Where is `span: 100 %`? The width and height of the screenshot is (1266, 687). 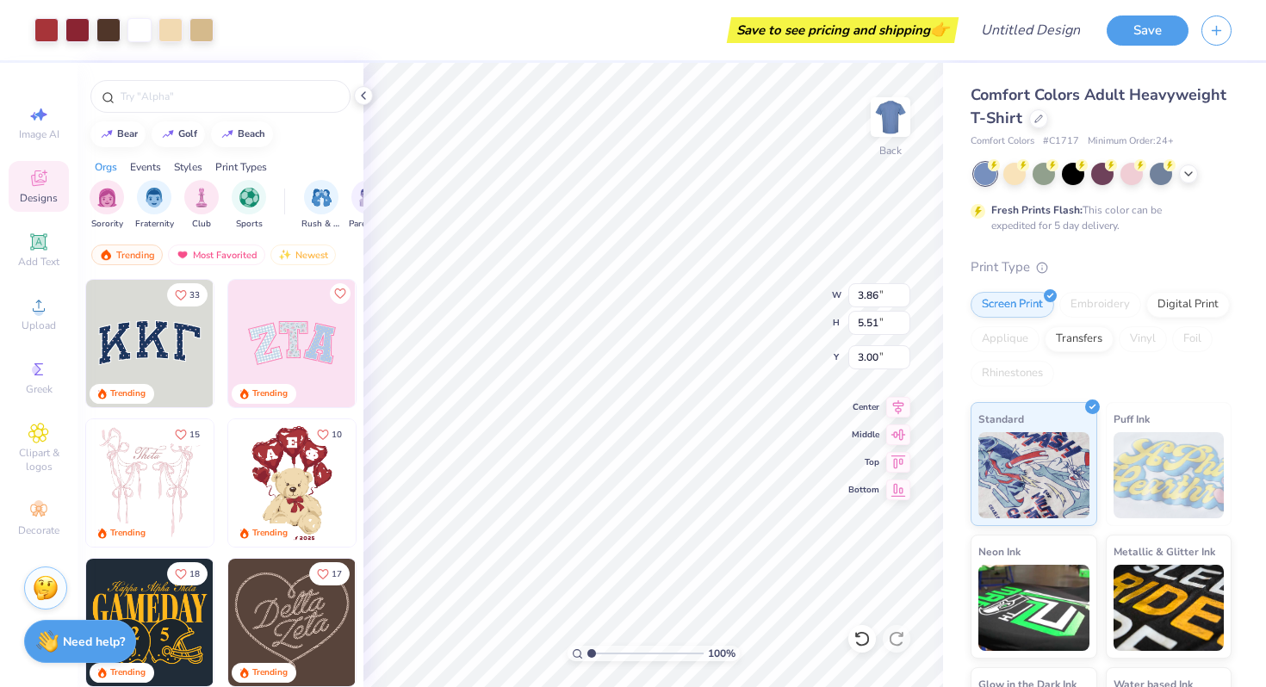
span: 100 % is located at coordinates (721, 653).